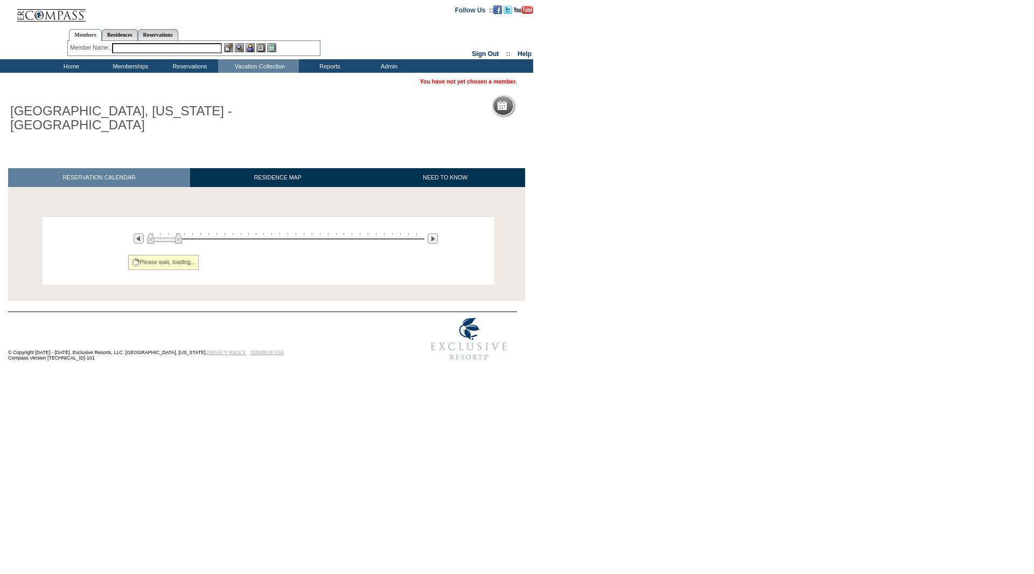 Image resolution: width=1034 pixels, height=574 pixels. Describe the element at coordinates (445, 177) in the screenshot. I see `a: NEED TO KNOW` at that location.